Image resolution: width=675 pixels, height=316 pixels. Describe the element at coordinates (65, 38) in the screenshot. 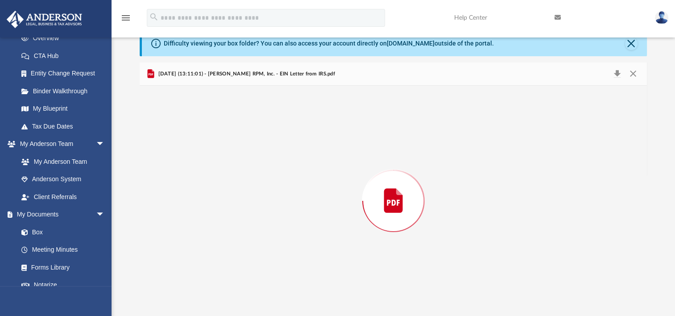

I see `a: Overview` at that location.